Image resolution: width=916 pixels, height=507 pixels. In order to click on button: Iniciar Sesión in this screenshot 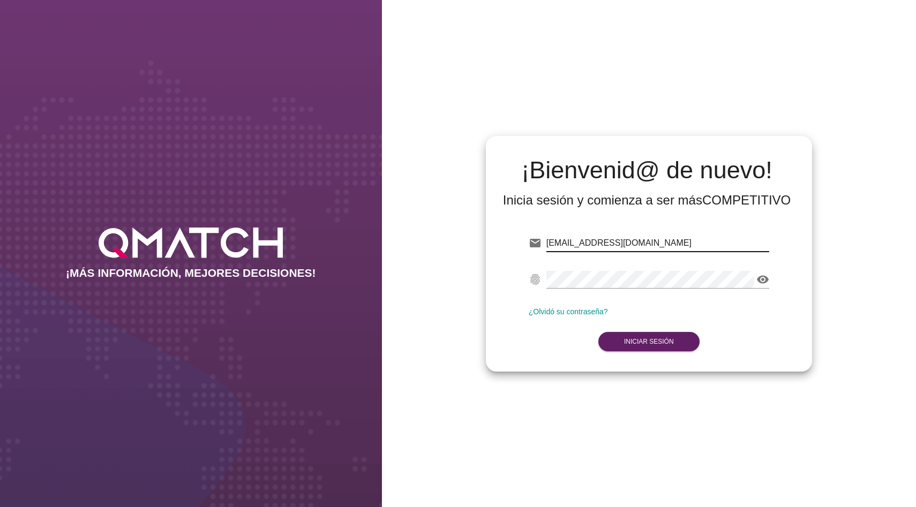, I will do `click(648, 342)`.